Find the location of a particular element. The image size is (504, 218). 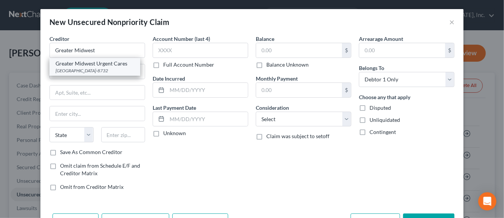

label: Save As Common Creditor is located at coordinates (91, 152).